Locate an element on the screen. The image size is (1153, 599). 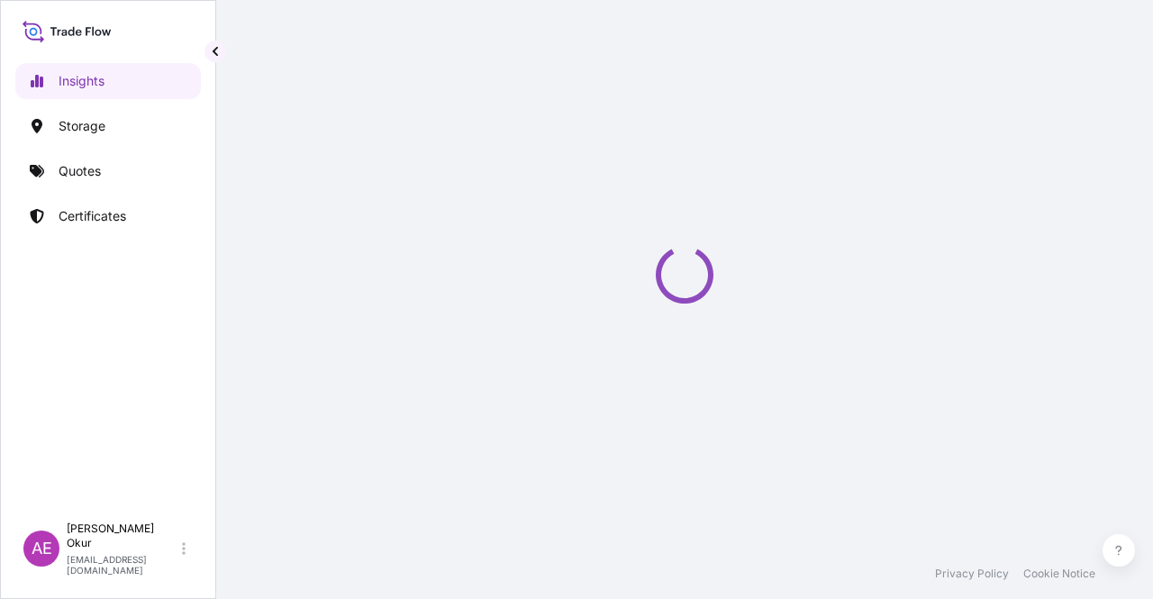
a: Certificates is located at coordinates (108, 216).